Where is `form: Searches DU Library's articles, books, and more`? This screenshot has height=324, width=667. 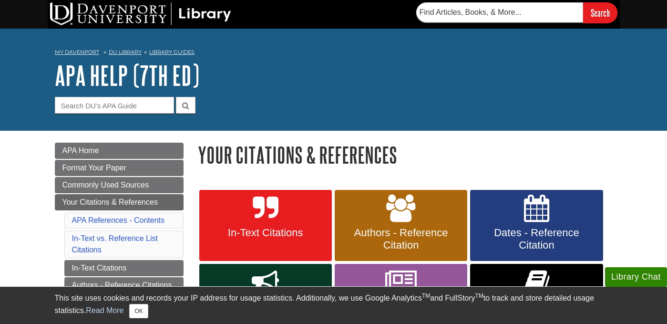 form: Searches DU Library's articles, books, and more is located at coordinates (517, 12).